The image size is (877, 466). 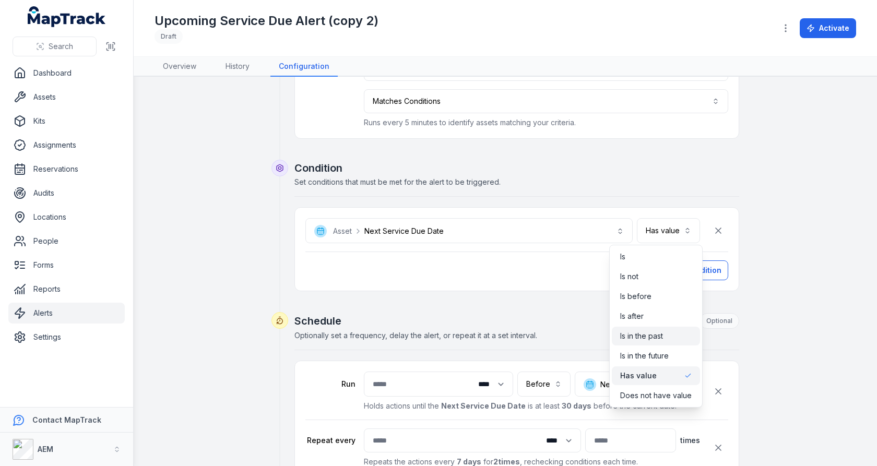 What do you see at coordinates (641, 336) in the screenshot?
I see `span: Is in the past` at bounding box center [641, 336].